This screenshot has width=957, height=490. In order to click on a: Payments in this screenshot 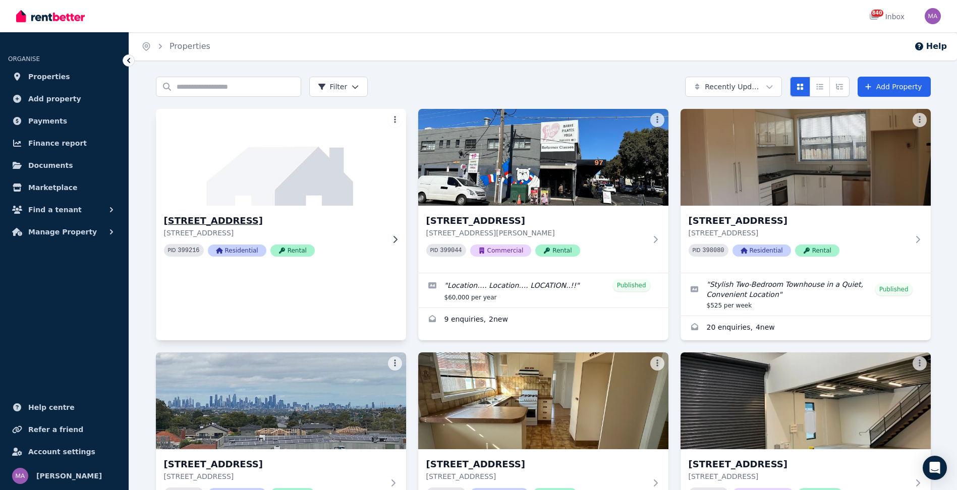, I will do `click(64, 121)`.